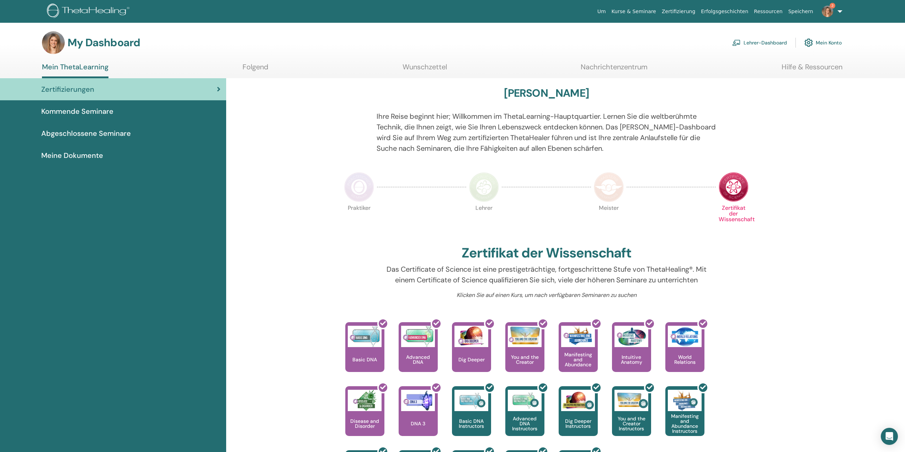  What do you see at coordinates (418, 400) in the screenshot?
I see `img: DNA 3` at bounding box center [418, 400].